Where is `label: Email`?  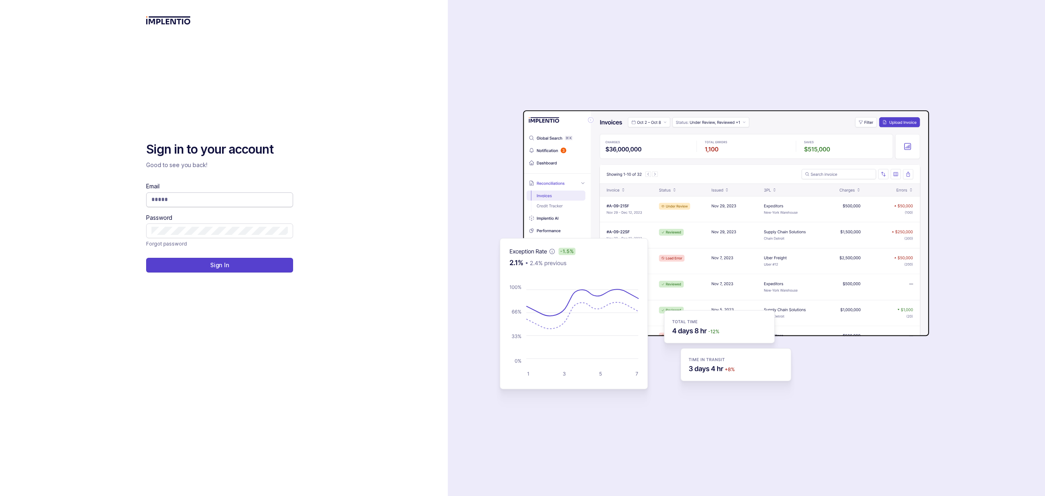 label: Email is located at coordinates (153, 186).